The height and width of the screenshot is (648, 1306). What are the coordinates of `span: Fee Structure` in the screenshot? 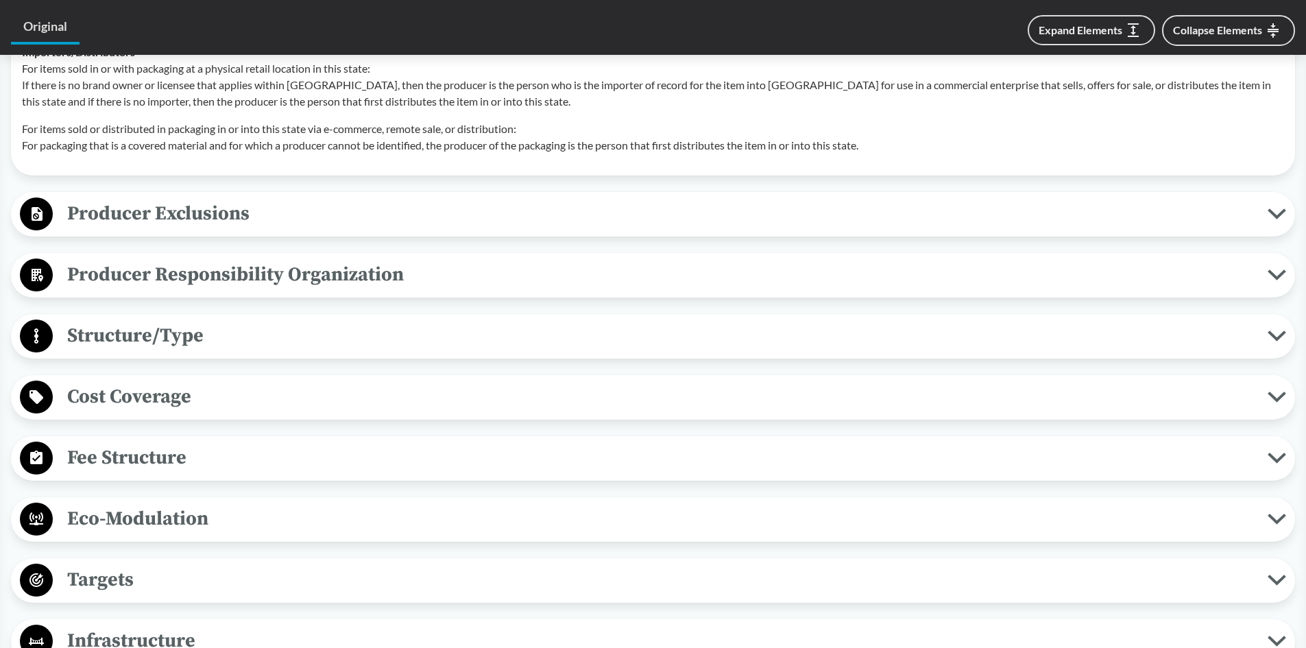 It's located at (660, 457).